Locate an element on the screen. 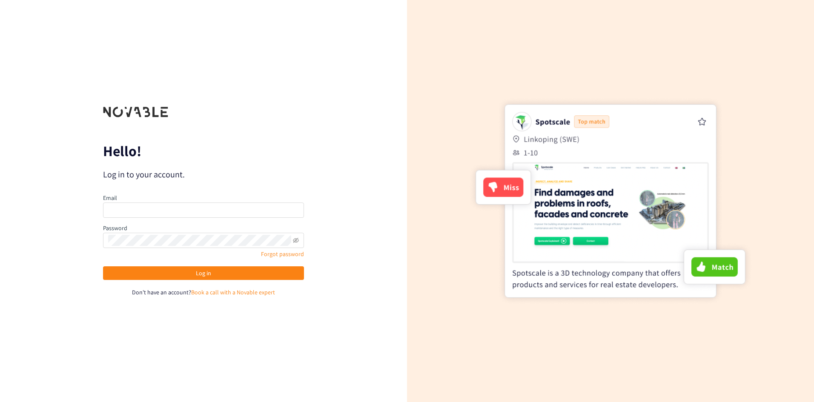 This screenshot has width=814, height=402. p: Log in to your account. is located at coordinates (204, 175).